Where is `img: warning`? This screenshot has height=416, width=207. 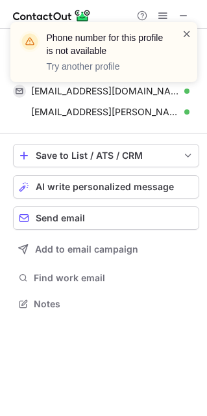
img: warning is located at coordinates (30, 42).